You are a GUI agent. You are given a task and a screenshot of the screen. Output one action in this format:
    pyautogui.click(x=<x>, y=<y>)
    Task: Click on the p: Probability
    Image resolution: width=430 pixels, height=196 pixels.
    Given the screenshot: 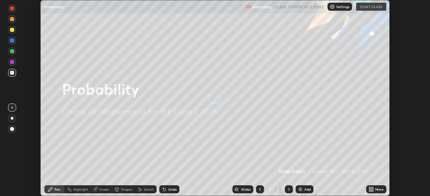 What is the action you would take?
    pyautogui.click(x=54, y=7)
    